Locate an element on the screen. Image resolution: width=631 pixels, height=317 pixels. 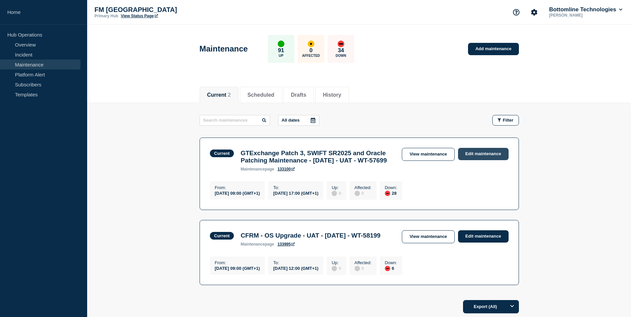
button: Account settings is located at coordinates (534, 12).